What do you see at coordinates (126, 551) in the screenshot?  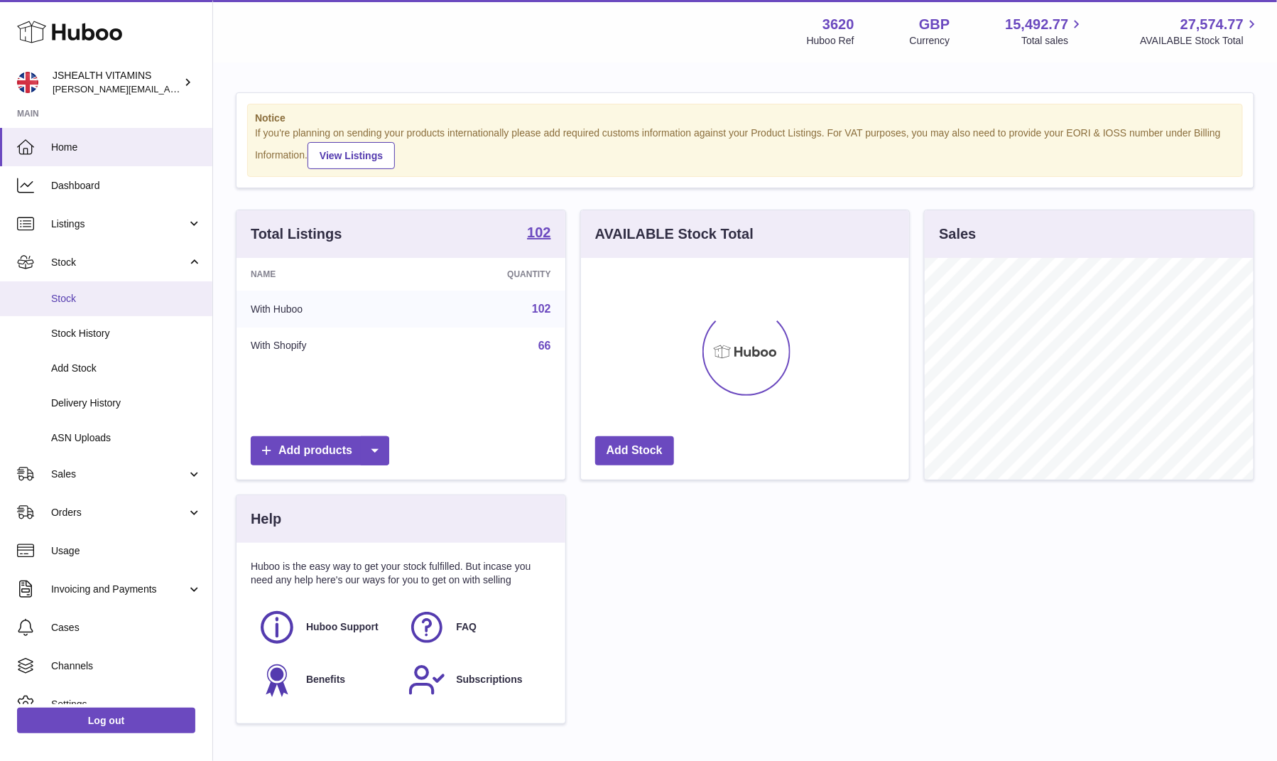 I see `span: Usage` at bounding box center [126, 551].